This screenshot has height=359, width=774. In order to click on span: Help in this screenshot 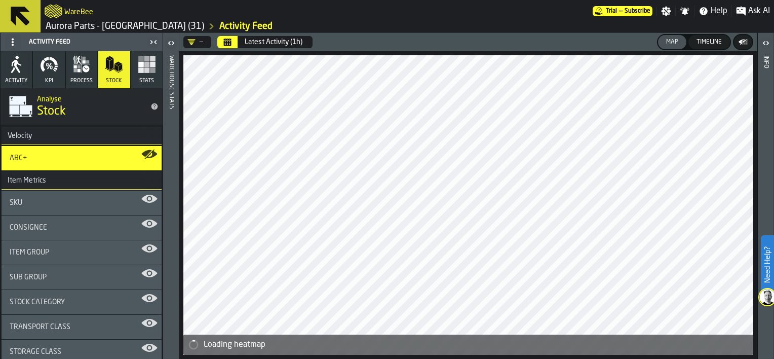, I will do `click(719, 11)`.